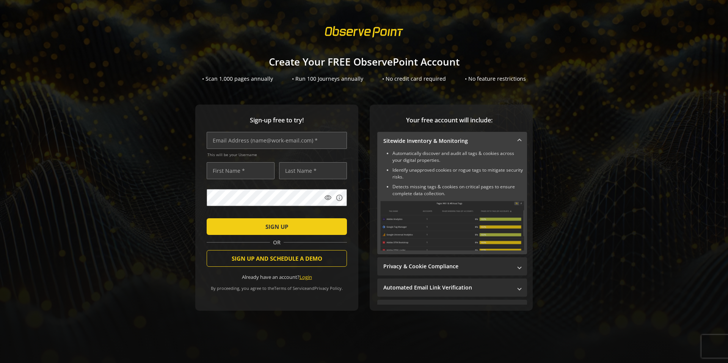  What do you see at coordinates (452, 141) in the screenshot?
I see `mat-expansion-panel-header: Sitewide Inventory & Monitoring` at bounding box center [452, 141].